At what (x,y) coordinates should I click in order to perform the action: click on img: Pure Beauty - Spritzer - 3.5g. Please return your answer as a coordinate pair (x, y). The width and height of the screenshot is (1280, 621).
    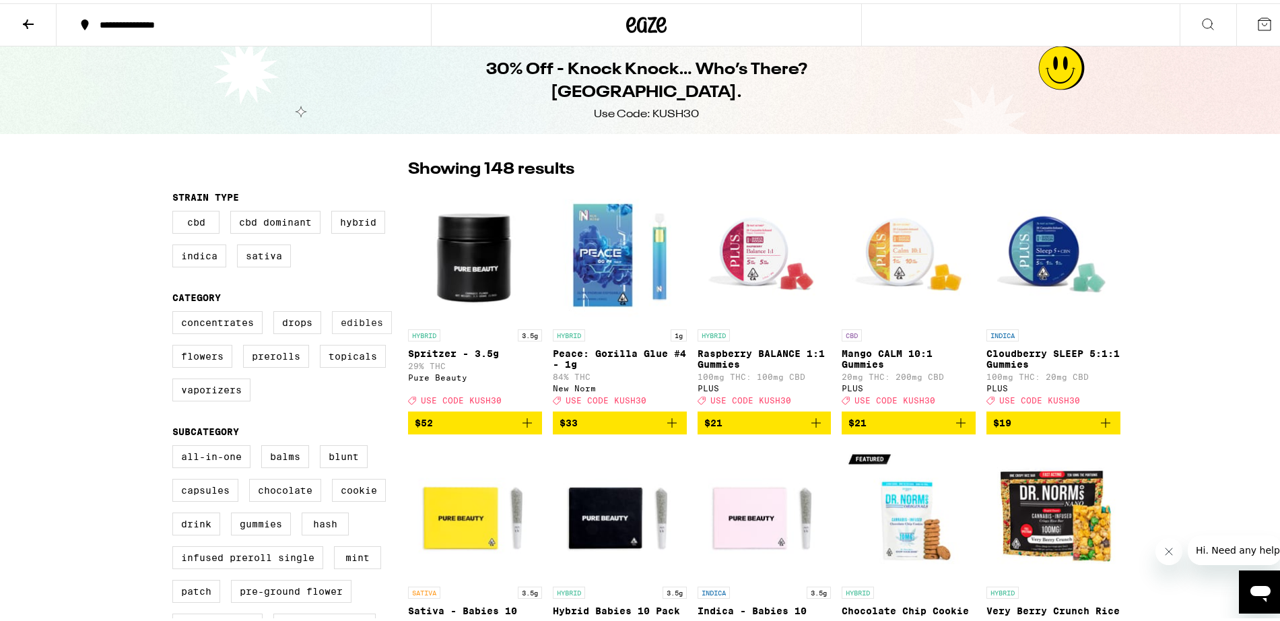
    Looking at the image, I should click on (475, 252).